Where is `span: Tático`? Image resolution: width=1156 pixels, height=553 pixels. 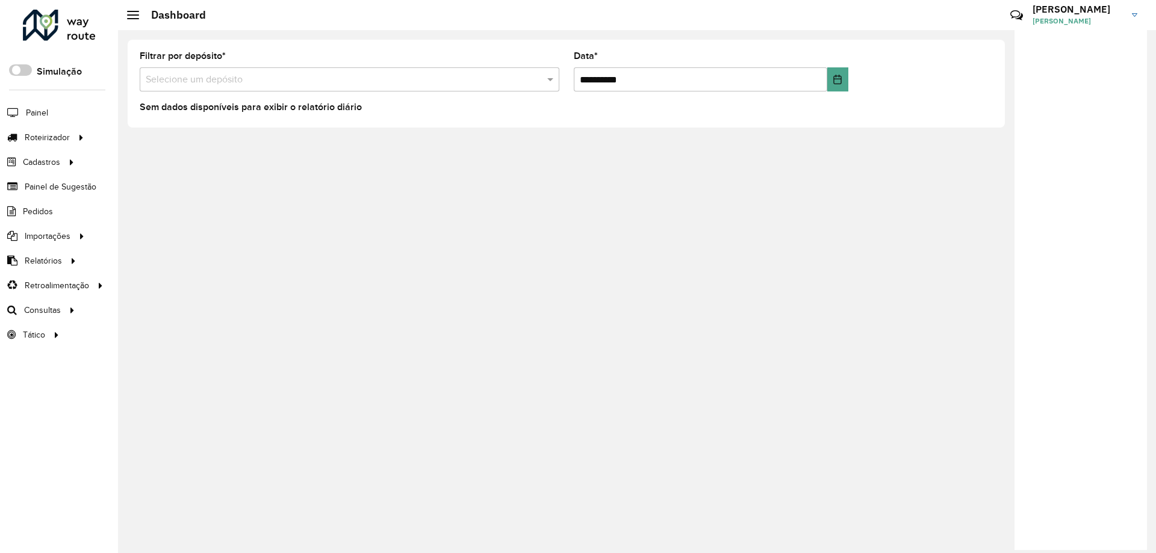
span: Tático is located at coordinates (34, 335).